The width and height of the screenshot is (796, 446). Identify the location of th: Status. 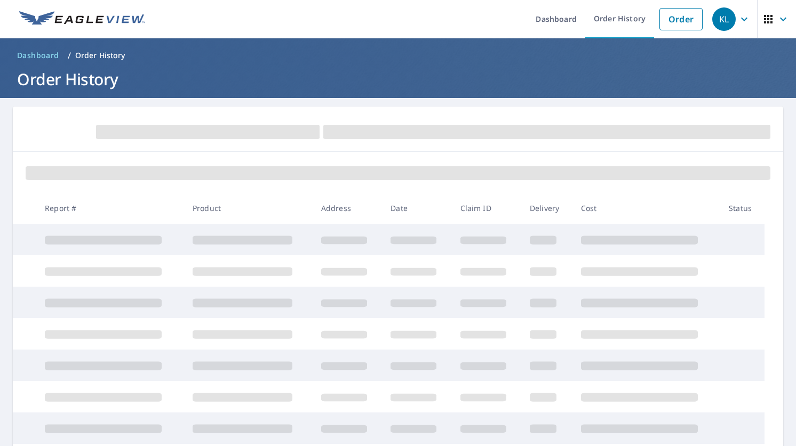
(742, 208).